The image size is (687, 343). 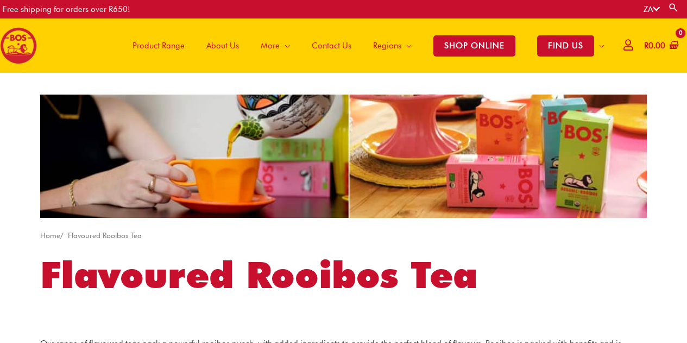 I want to click on img: product category flavoured rooibos tea, so click(x=343, y=156).